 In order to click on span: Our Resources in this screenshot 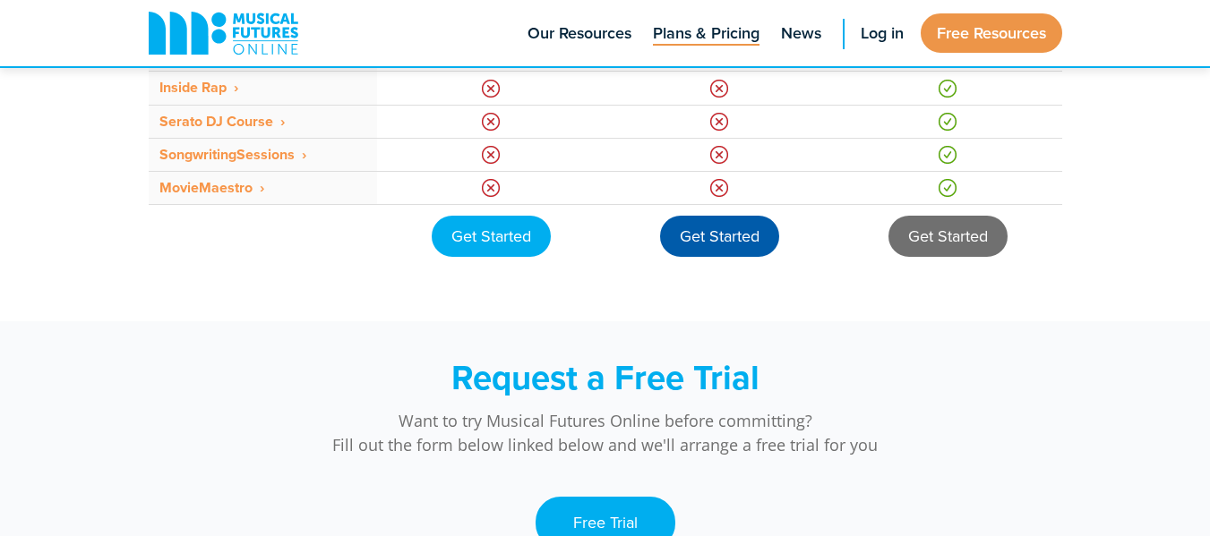, I will do `click(579, 33)`.